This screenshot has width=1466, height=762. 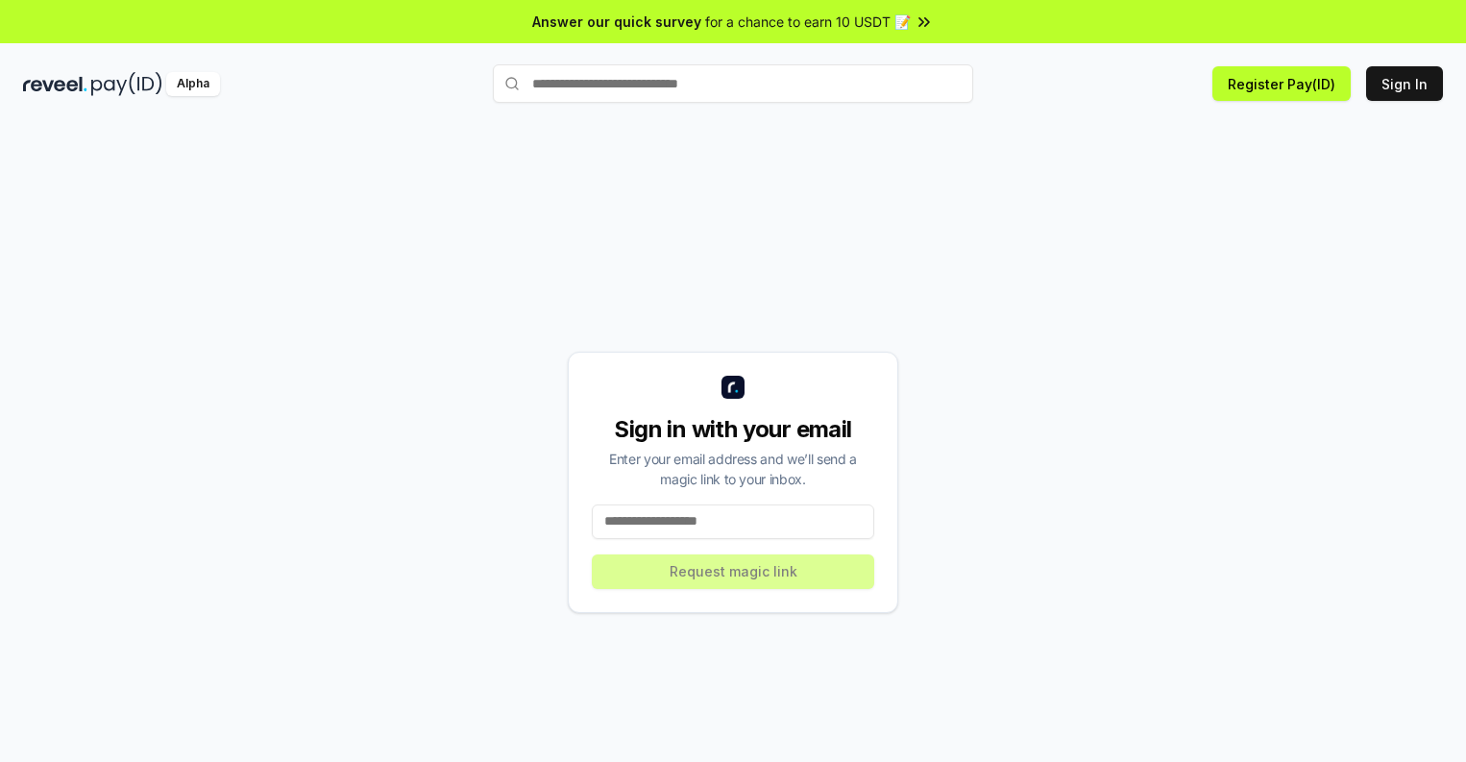 What do you see at coordinates (55, 84) in the screenshot?
I see `img: reveel_dark` at bounding box center [55, 84].